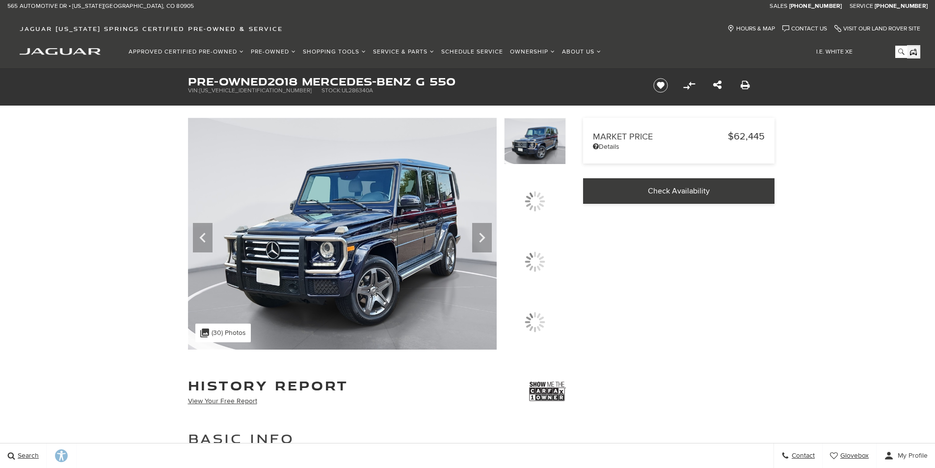 Image resolution: width=935 pixels, height=468 pixels. What do you see at coordinates (877, 28) in the screenshot?
I see `a: Visit Our Land Rover Site` at bounding box center [877, 28].